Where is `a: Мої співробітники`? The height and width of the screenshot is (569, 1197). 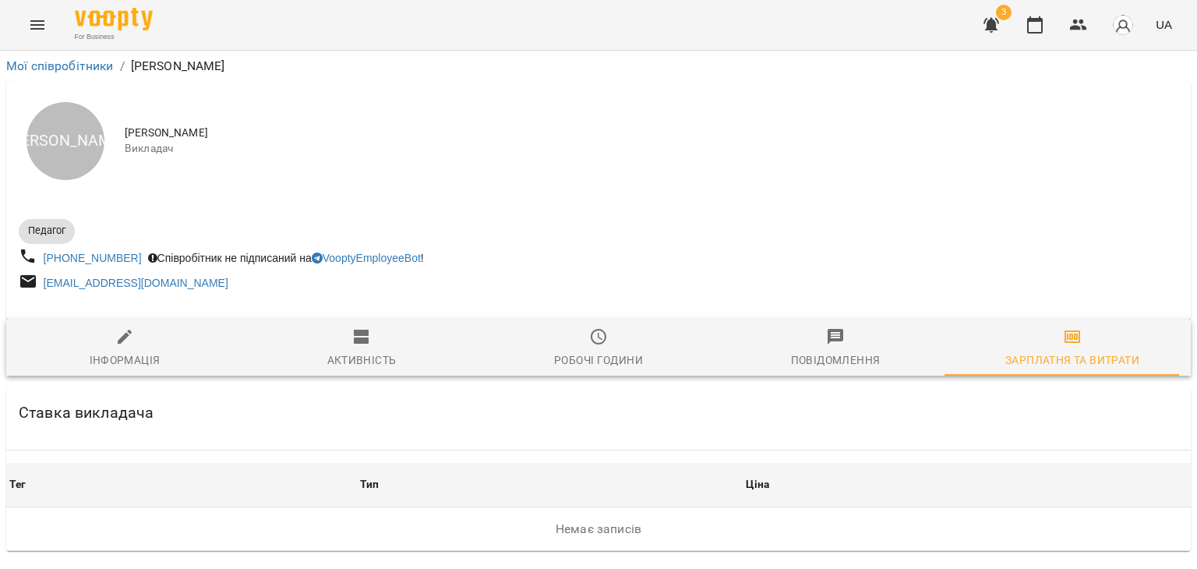
a: Мої співробітники is located at coordinates (60, 65).